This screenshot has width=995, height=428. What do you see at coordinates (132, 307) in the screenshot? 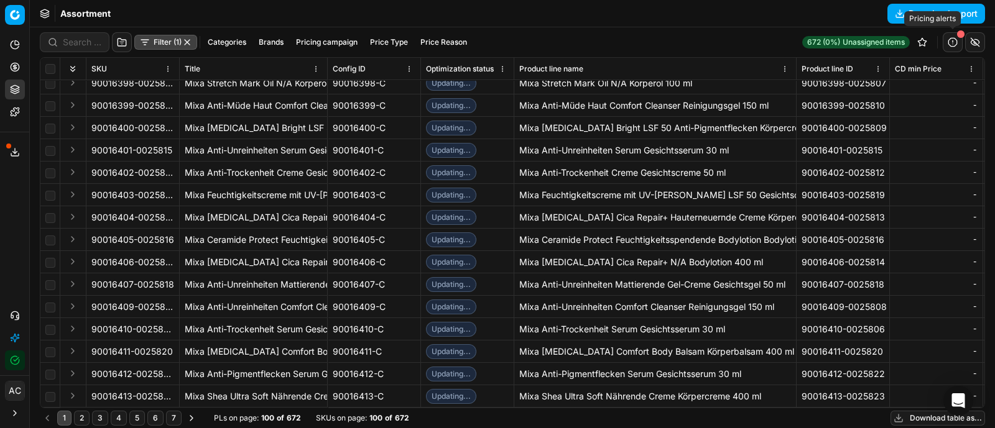
I see `span: 90016409-0025808` at bounding box center [132, 307].